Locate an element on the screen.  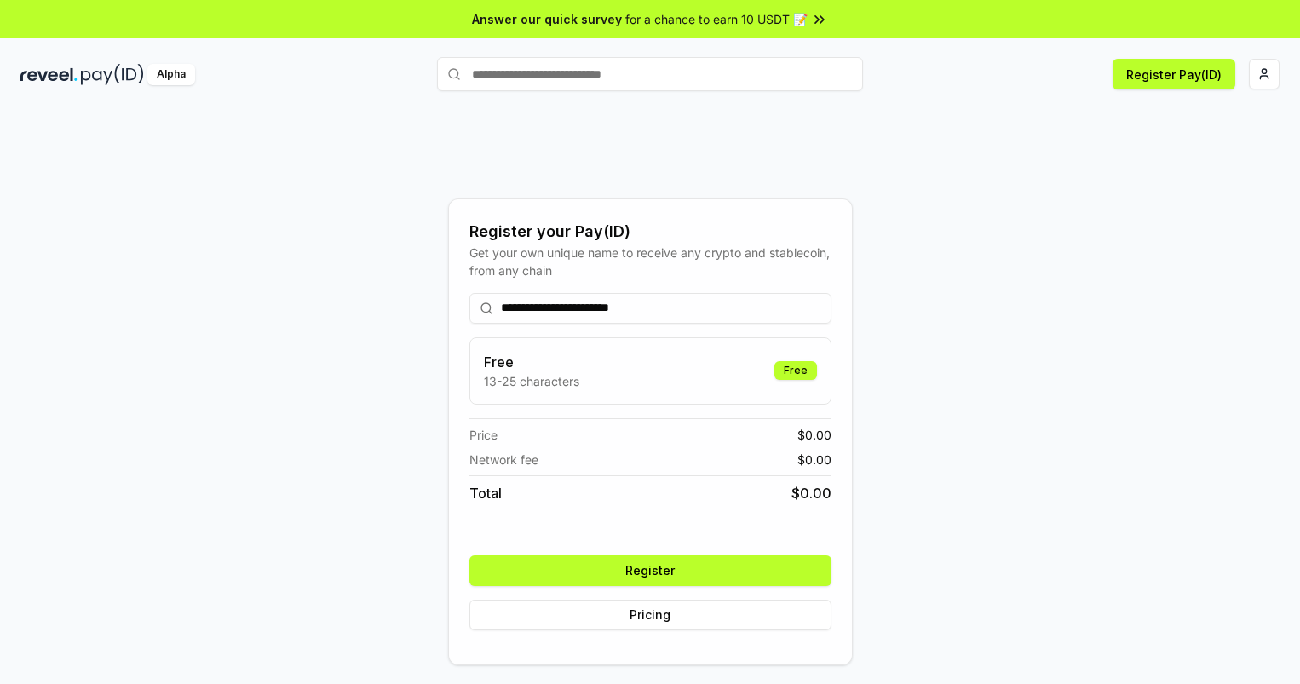
div: Alpha is located at coordinates (171, 74).